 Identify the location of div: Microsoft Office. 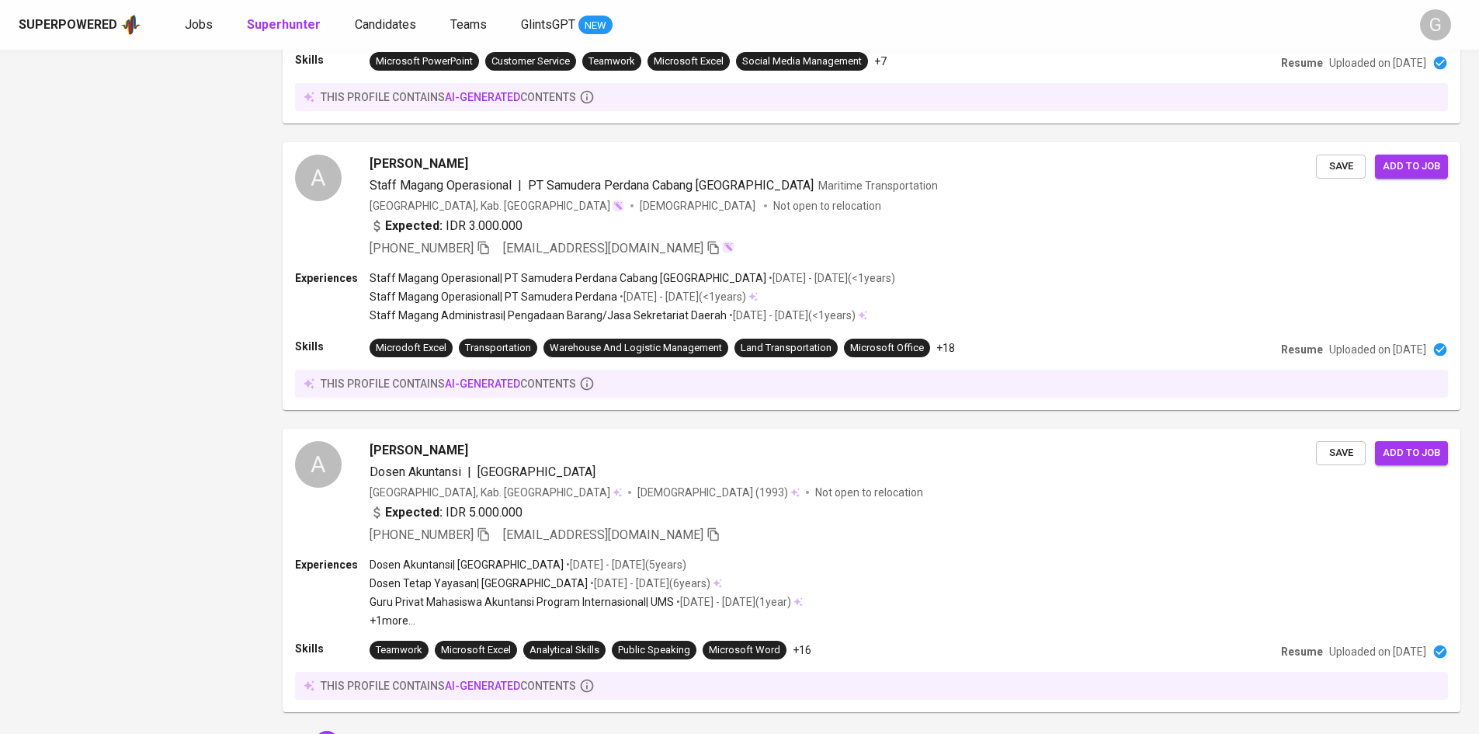
(887, 348).